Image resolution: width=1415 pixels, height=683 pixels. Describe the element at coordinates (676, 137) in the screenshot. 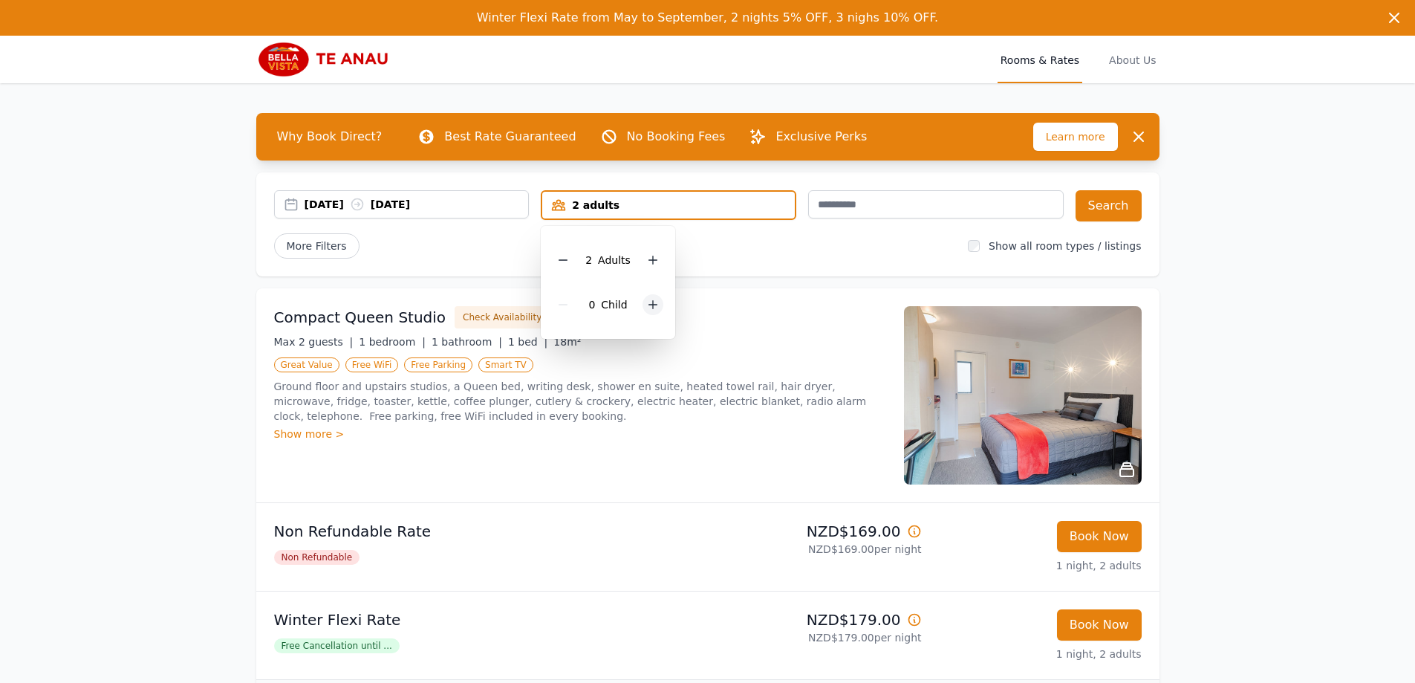

I see `p: No Booking Fees` at that location.